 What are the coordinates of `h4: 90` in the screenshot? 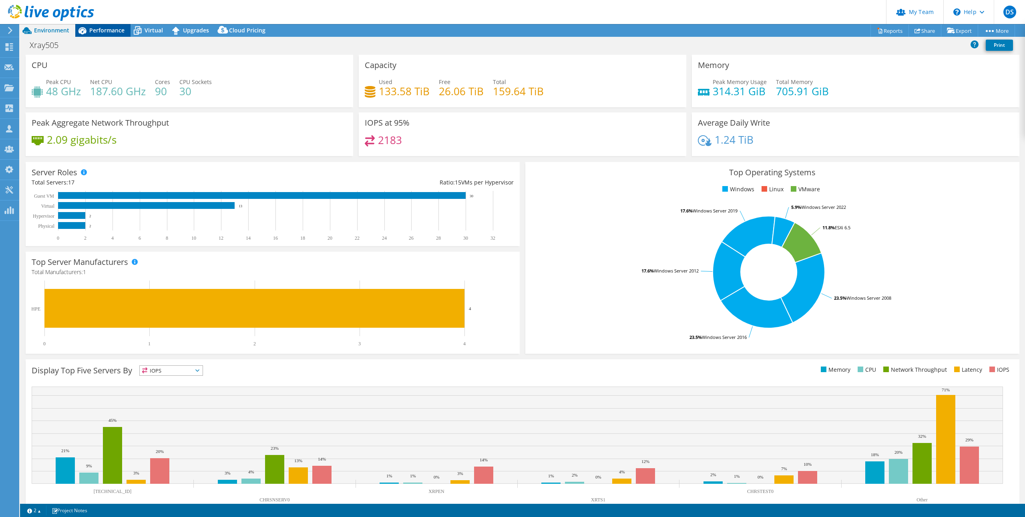 It's located at (163, 91).